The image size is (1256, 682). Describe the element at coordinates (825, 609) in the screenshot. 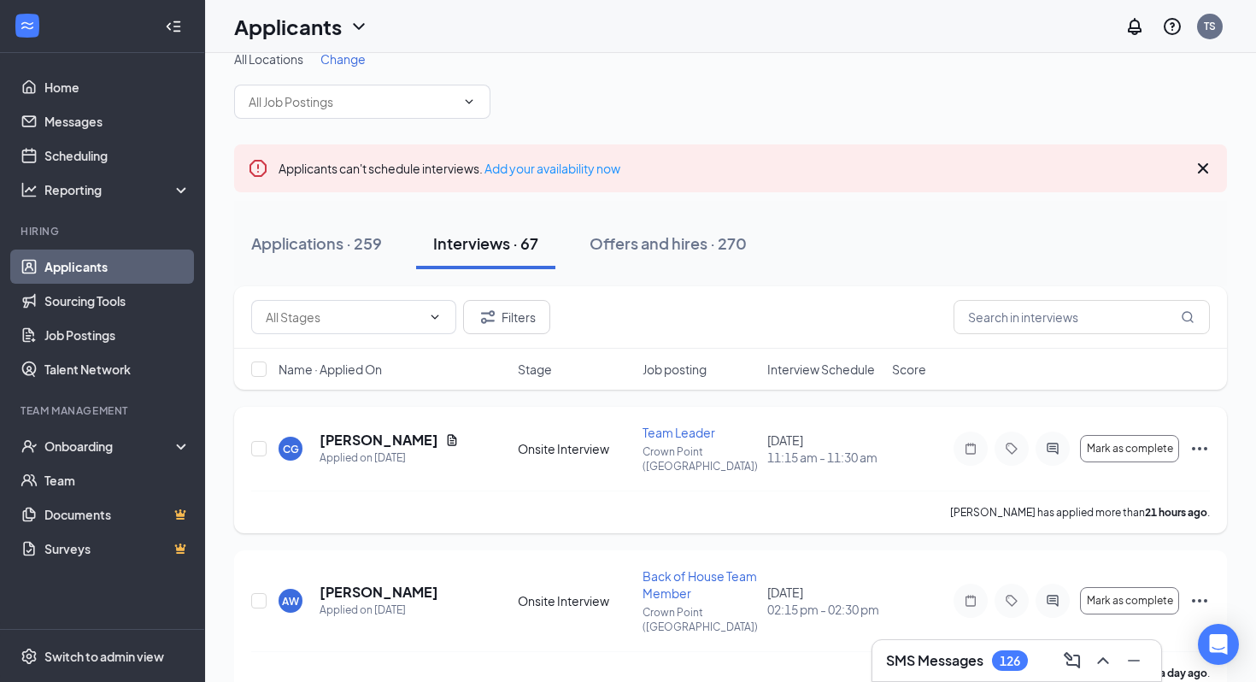

I see `span: 02:15 pm - 02:30 pm` at that location.